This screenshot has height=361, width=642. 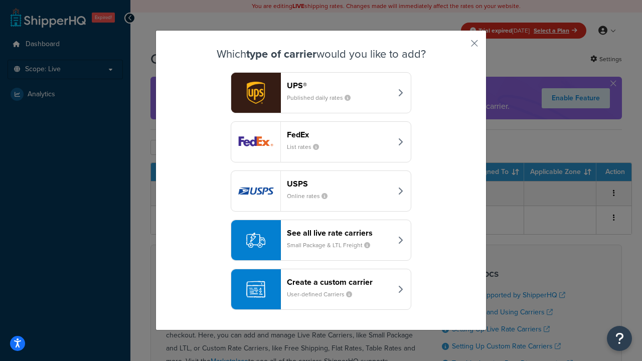 What do you see at coordinates (339, 184) in the screenshot?
I see `header: USPS` at bounding box center [339, 184].